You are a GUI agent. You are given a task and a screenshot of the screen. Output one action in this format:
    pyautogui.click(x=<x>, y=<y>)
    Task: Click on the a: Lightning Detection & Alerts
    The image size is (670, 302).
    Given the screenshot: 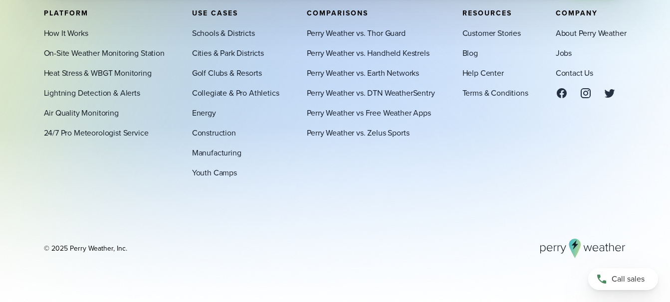 What is the action you would take?
    pyautogui.click(x=92, y=93)
    